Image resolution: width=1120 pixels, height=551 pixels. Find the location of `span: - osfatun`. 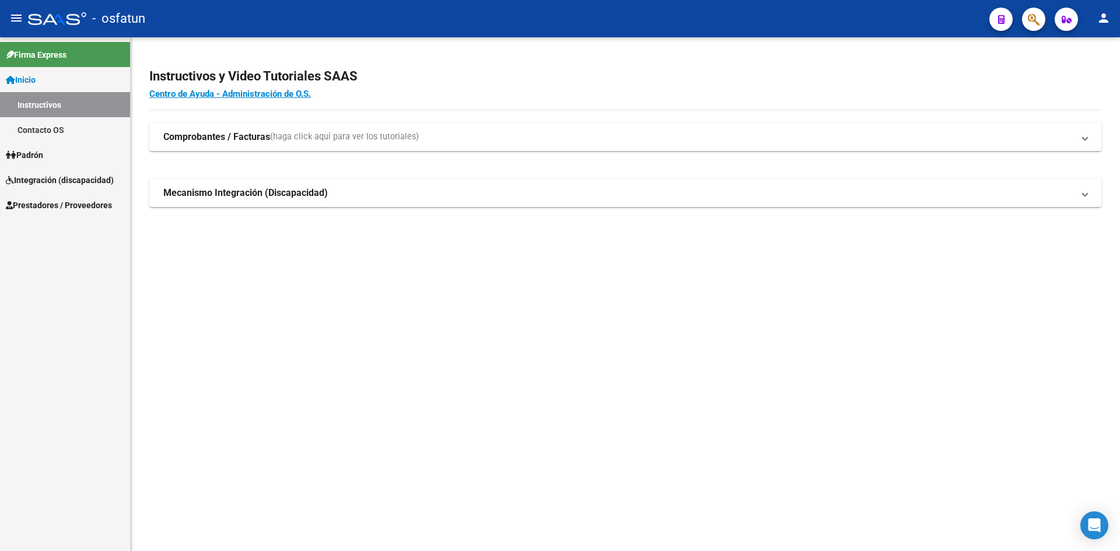

span: - osfatun is located at coordinates (118, 19).